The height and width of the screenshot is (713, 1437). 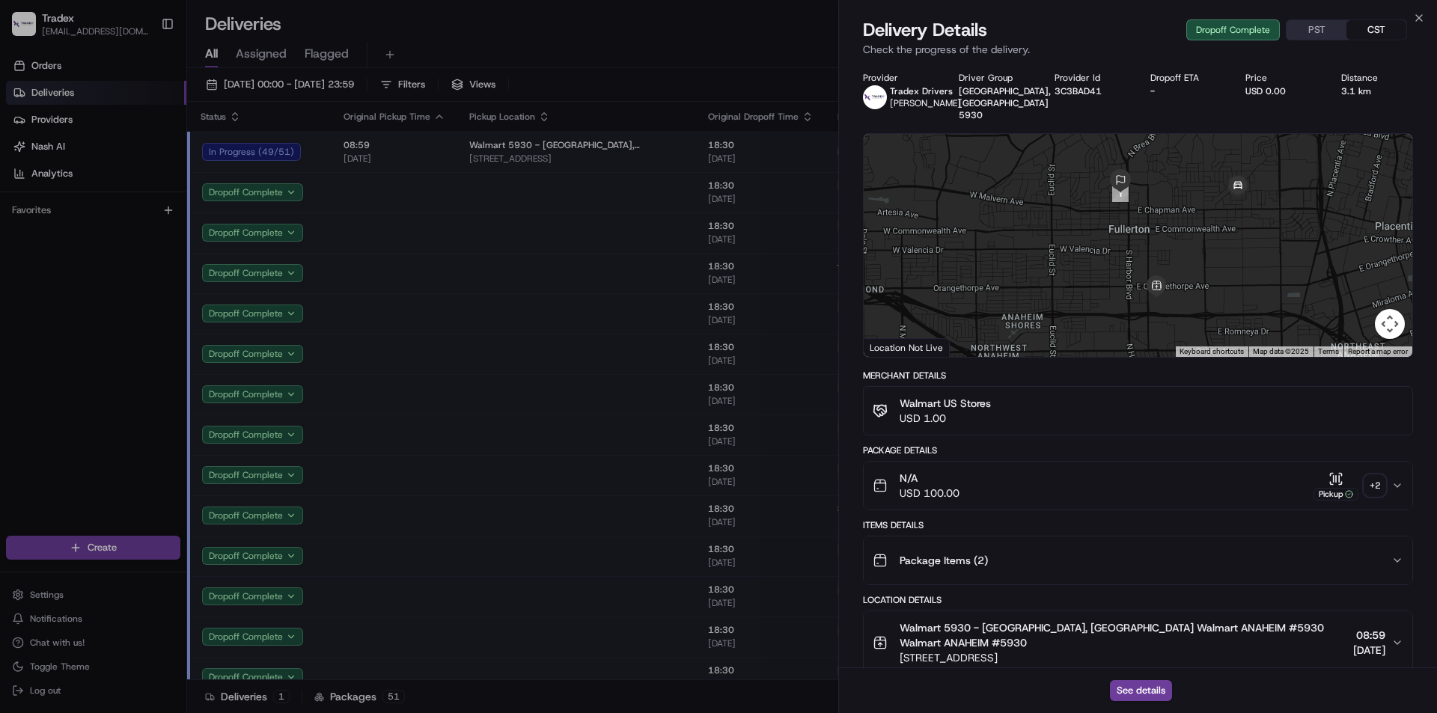 What do you see at coordinates (1137, 486) in the screenshot?
I see `button: N/AUSD 100.00Pickup+2` at bounding box center [1137, 486].